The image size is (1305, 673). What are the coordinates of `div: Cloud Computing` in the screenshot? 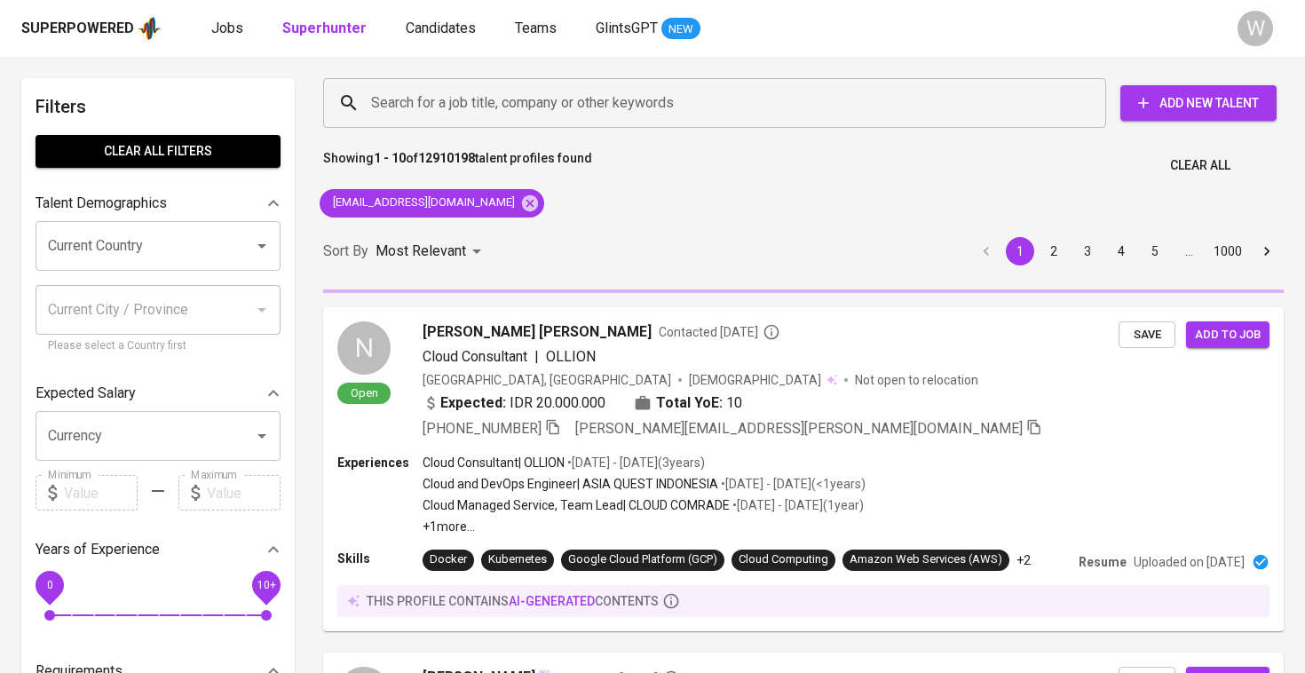 It's located at (783, 559).